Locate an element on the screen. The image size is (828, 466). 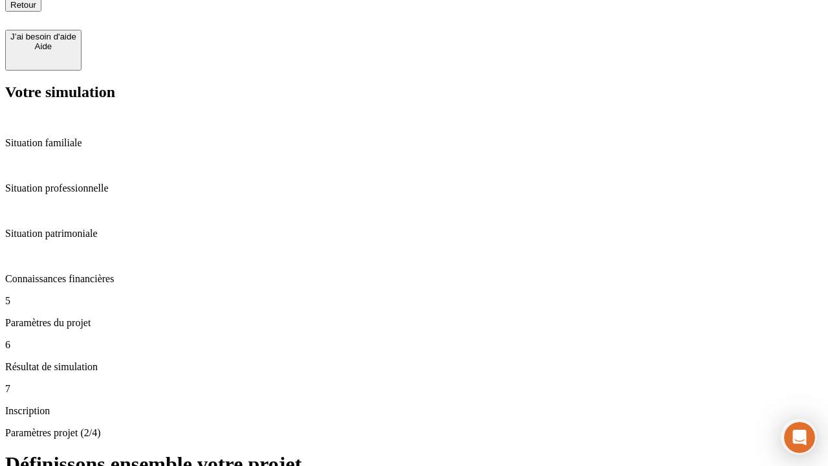
p: Paramètres projet (2/4) is located at coordinates (414, 433).